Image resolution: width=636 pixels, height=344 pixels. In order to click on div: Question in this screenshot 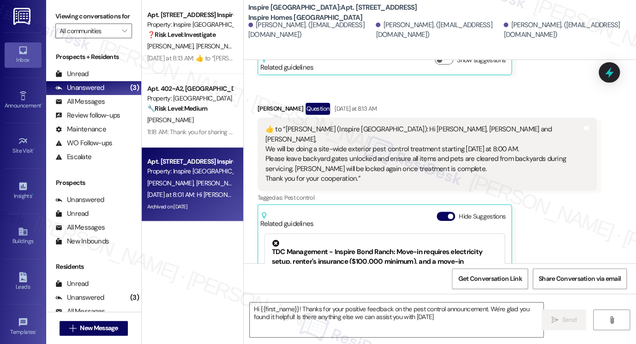, I will do `click(317, 108)`.